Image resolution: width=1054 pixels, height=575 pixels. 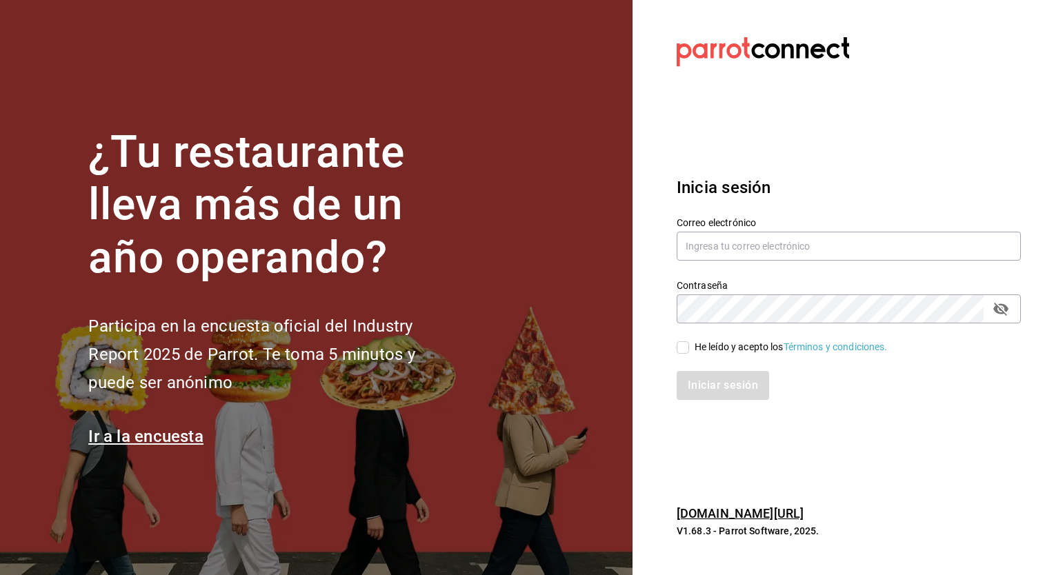 What do you see at coordinates (849, 188) in the screenshot?
I see `h3: Inicia sesión` at bounding box center [849, 188].